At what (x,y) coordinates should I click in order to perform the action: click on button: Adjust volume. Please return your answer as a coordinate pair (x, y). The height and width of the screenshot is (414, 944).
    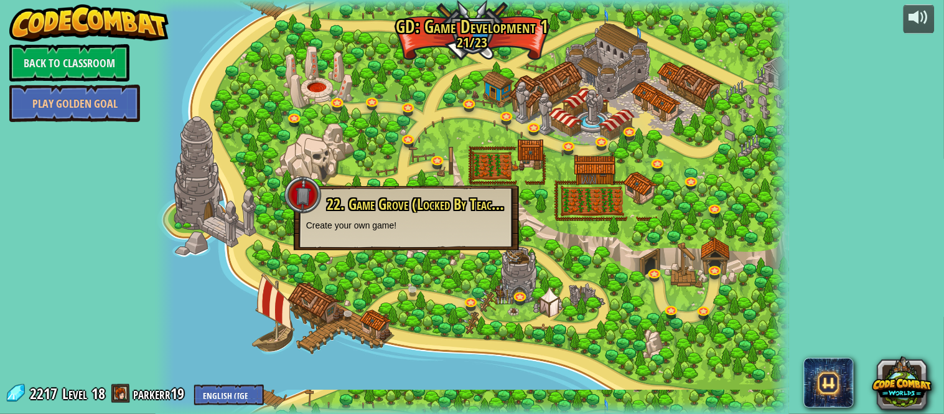
    Looking at the image, I should click on (919, 19).